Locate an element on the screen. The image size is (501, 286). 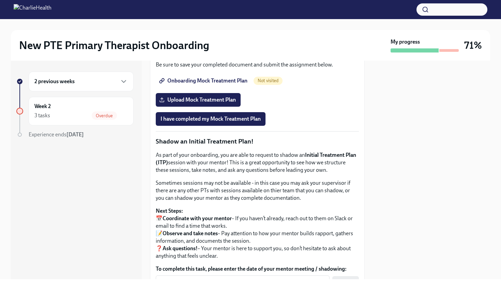
p: Sometimes sessions may not be available - in this case you may ask your supervisor if there are a... is located at coordinates (257, 190).